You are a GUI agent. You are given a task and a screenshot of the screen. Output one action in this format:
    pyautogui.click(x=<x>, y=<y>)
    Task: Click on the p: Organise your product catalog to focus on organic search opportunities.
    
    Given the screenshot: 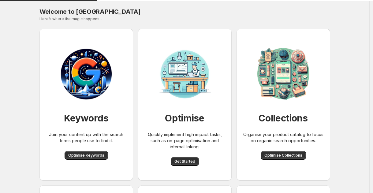 What is the action you would take?
    pyautogui.click(x=284, y=138)
    